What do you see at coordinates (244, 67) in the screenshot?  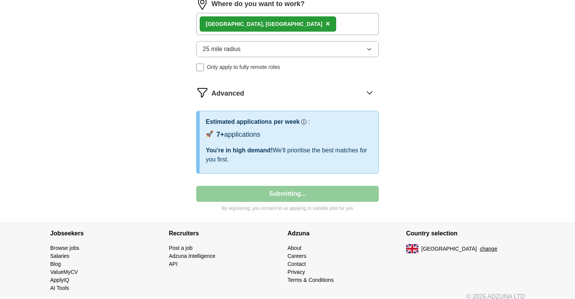 I see `span: Only apply to fully remote roles` at bounding box center [244, 67].